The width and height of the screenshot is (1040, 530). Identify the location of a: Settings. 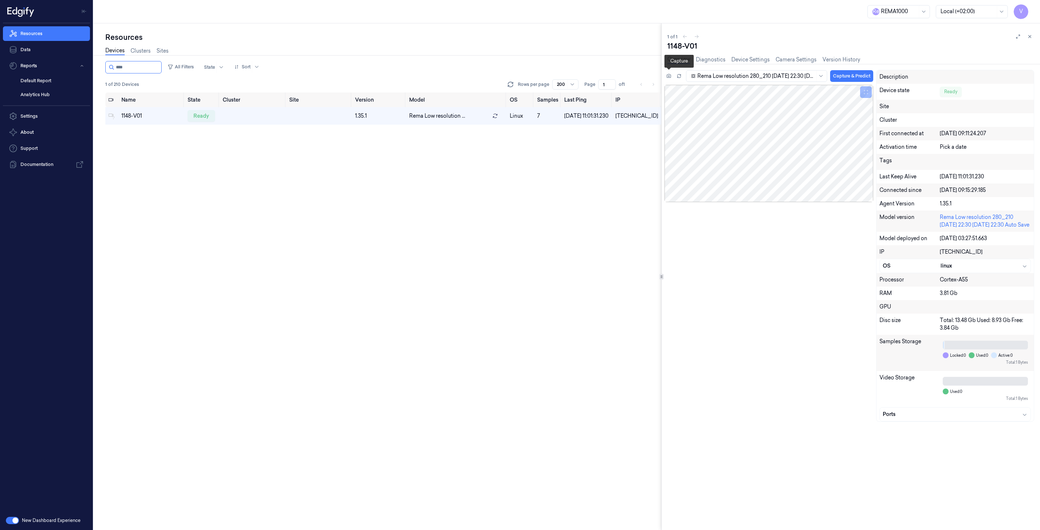
(46, 116).